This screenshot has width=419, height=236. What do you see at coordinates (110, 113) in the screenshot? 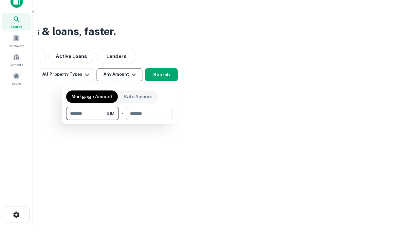
I see `span: $1M` at bounding box center [110, 113].